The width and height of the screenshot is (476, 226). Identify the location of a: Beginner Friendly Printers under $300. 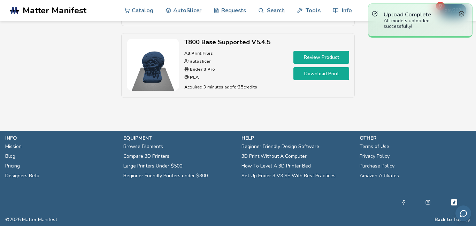
(165, 176).